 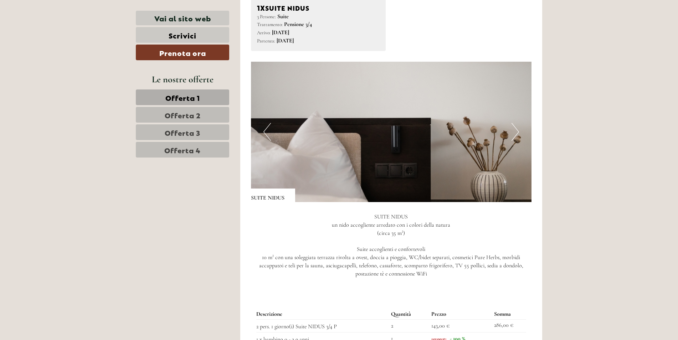 I want to click on button: Invia, so click(x=260, y=192).